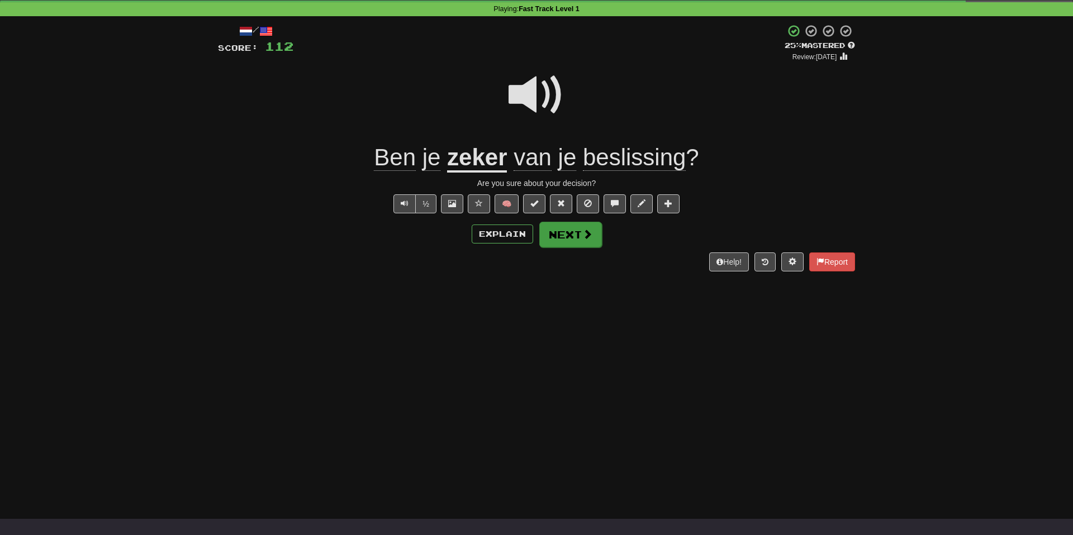  Describe the element at coordinates (765, 262) in the screenshot. I see `button: Round history (alt+y)` at that location.